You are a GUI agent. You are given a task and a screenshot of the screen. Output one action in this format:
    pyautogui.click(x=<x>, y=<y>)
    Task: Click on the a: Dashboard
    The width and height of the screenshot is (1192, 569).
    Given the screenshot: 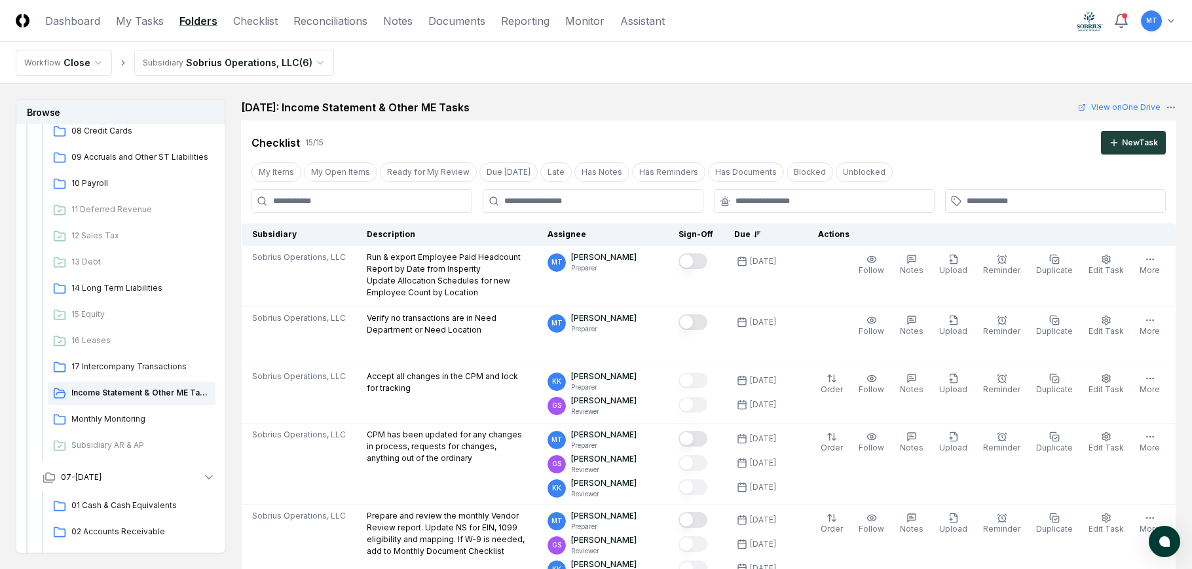 What is the action you would take?
    pyautogui.click(x=73, y=21)
    